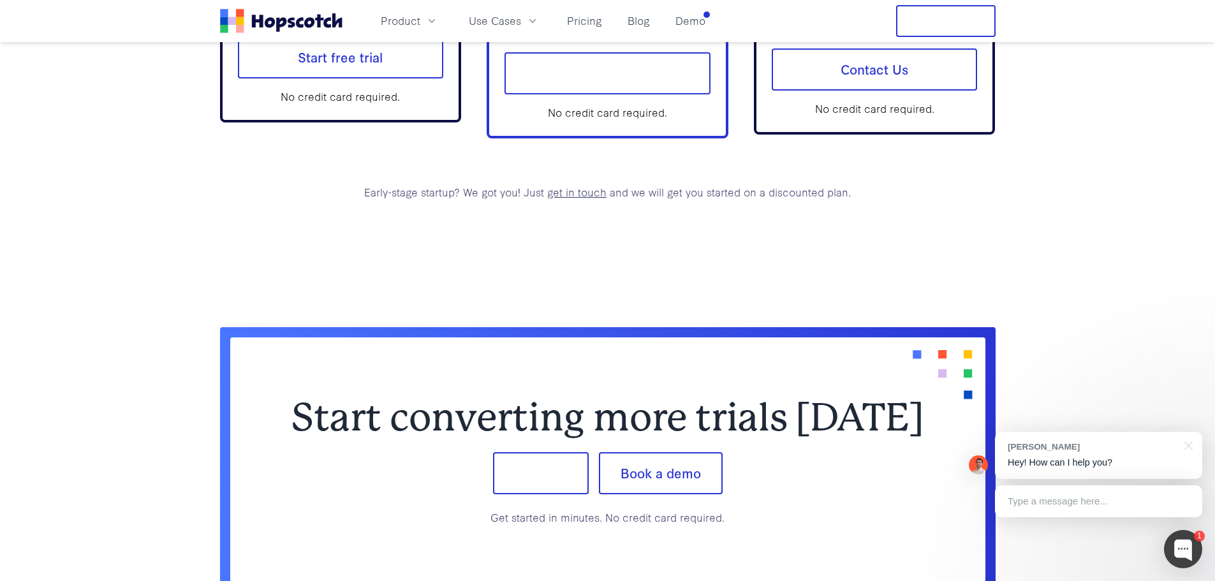  What do you see at coordinates (281, 21) in the screenshot?
I see `a: Home` at bounding box center [281, 21].